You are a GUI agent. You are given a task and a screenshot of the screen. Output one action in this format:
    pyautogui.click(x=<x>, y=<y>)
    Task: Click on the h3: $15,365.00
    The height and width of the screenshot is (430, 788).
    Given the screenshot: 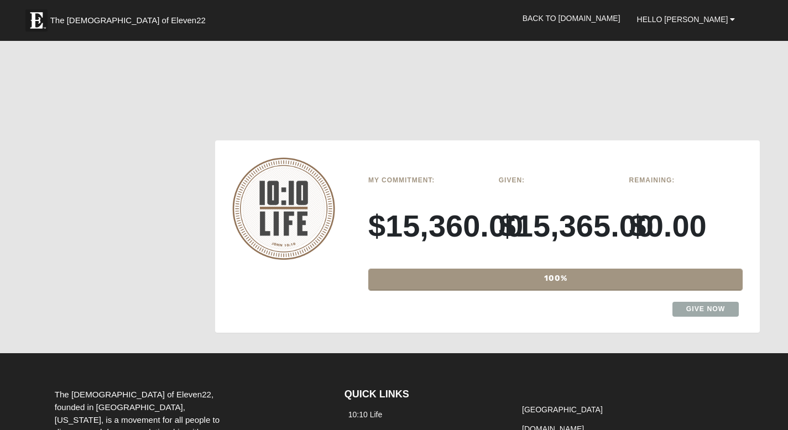 What is the action you would take?
    pyautogui.click(x=556, y=226)
    